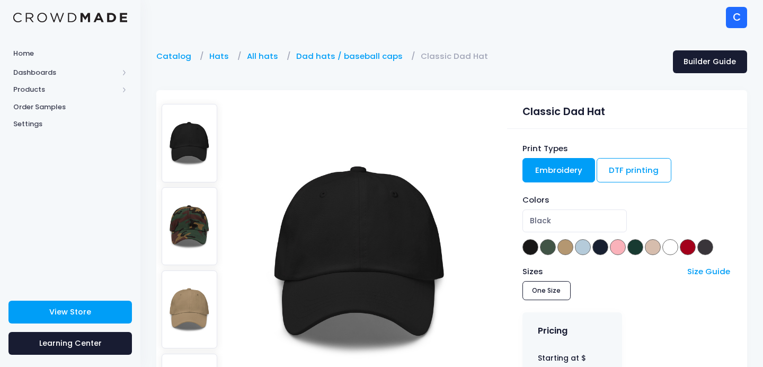 The width and height of the screenshot is (763, 367). I want to click on span: Order Samples, so click(70, 107).